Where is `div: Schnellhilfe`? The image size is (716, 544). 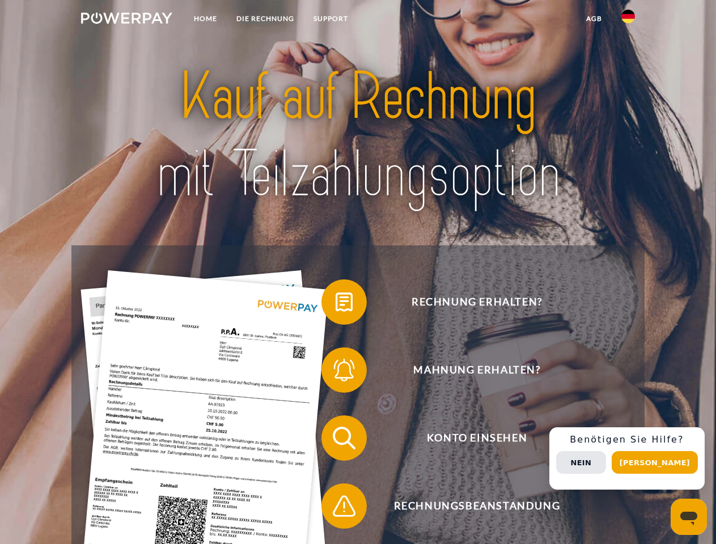 div: Schnellhilfe is located at coordinates (627, 459).